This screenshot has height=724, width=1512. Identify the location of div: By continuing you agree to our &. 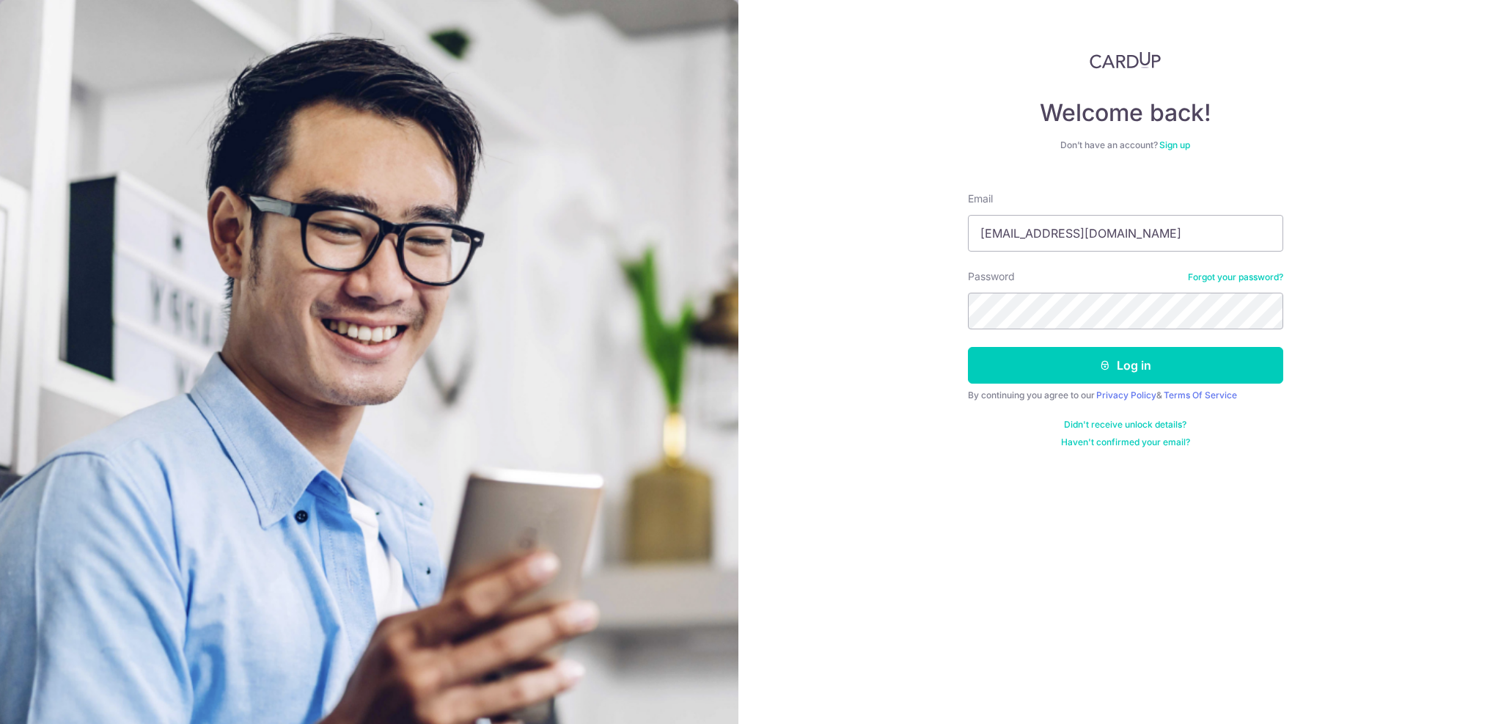
(1126, 395).